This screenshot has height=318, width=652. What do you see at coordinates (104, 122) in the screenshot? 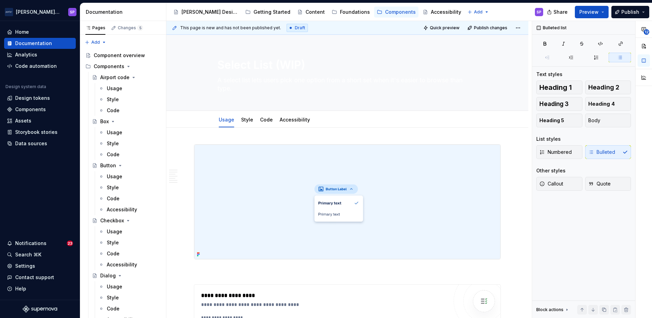
I see `div: Box` at bounding box center [104, 122].